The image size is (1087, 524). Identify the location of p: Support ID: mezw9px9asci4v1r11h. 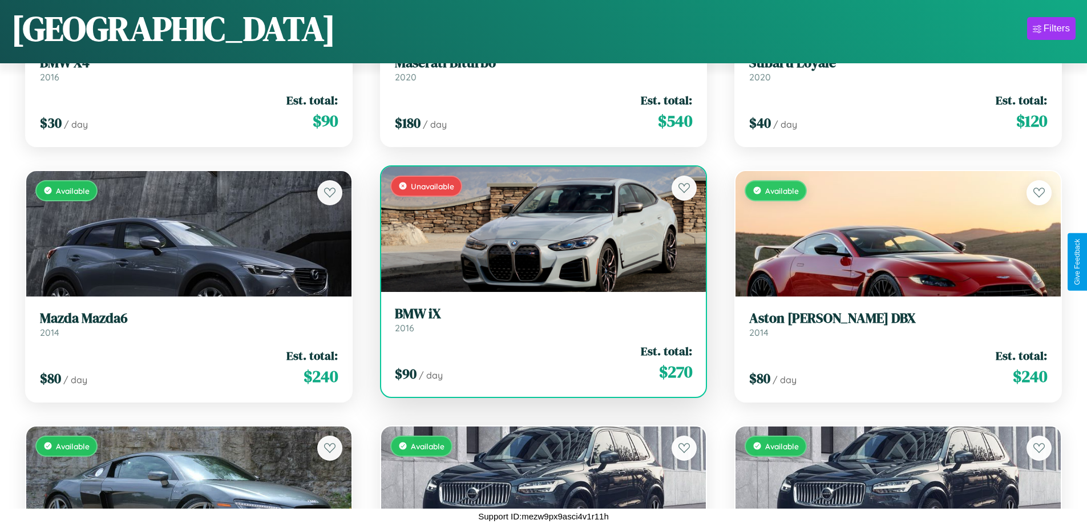
(543, 516).